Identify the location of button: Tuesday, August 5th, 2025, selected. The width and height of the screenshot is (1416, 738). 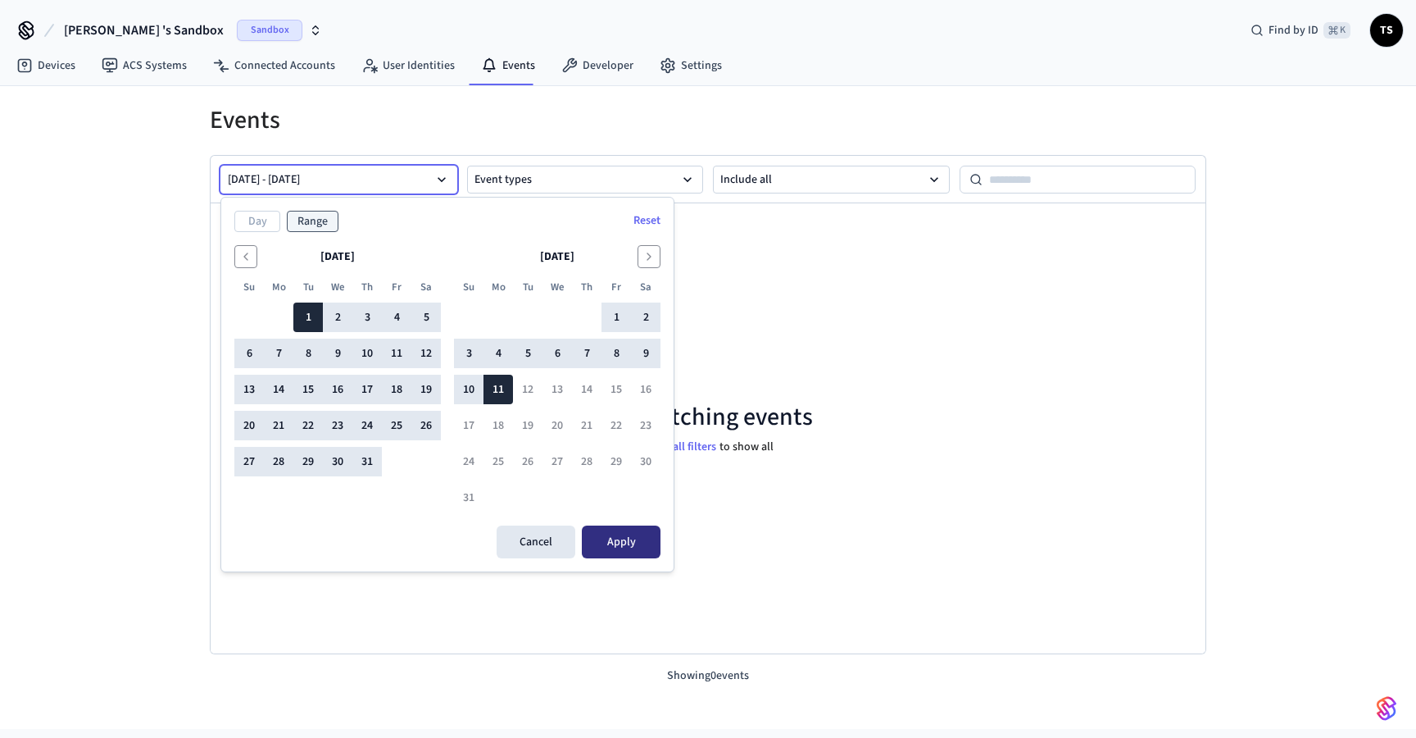
(528, 353).